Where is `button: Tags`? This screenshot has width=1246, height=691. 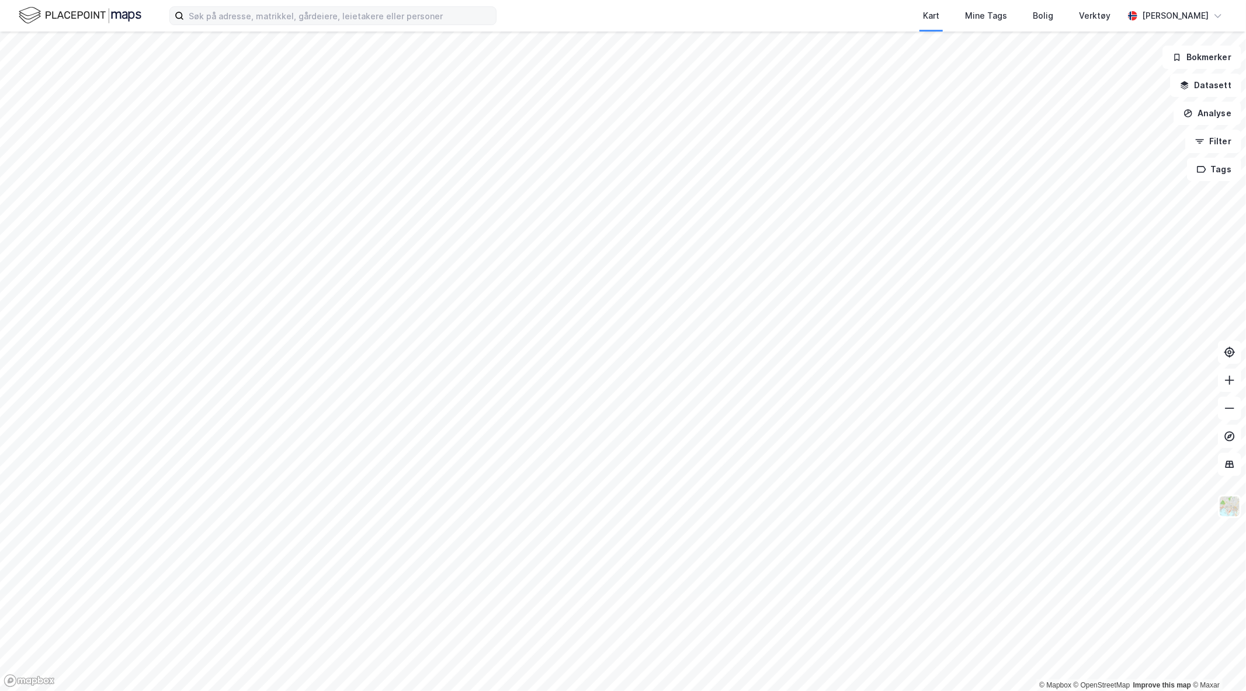 button: Tags is located at coordinates (1213, 169).